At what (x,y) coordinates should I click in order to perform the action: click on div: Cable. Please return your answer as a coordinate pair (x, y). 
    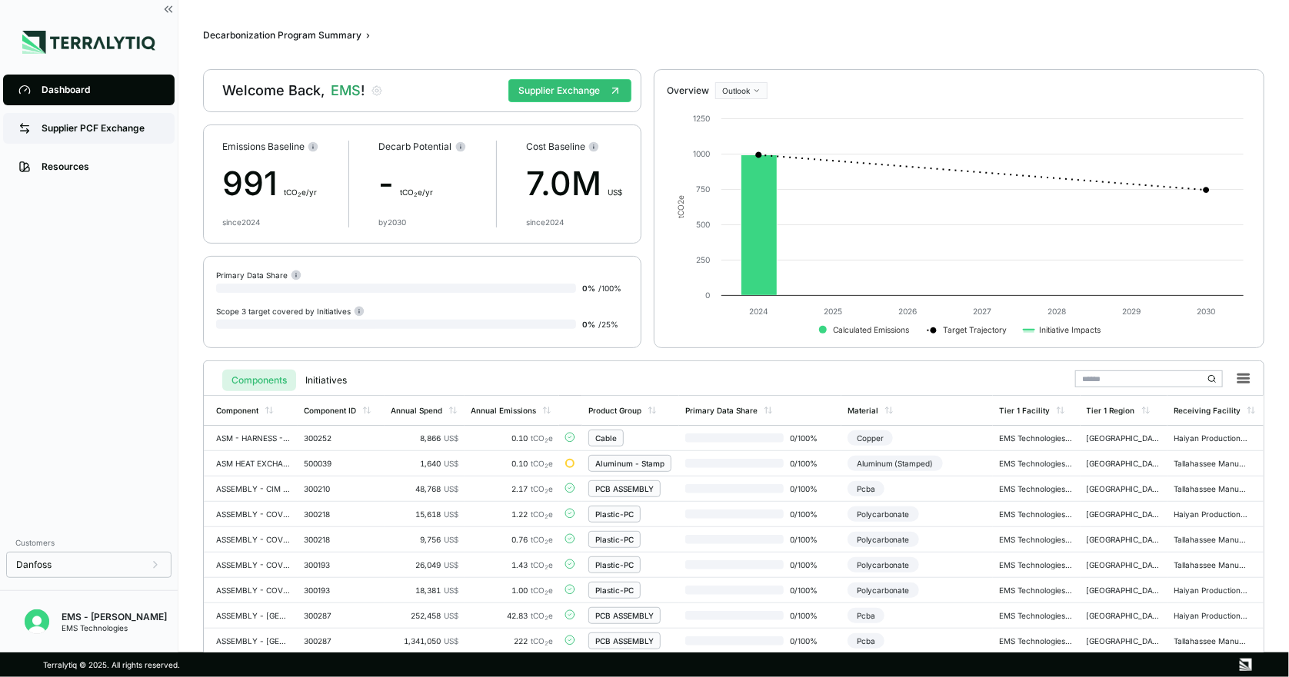
    Looking at the image, I should click on (606, 438).